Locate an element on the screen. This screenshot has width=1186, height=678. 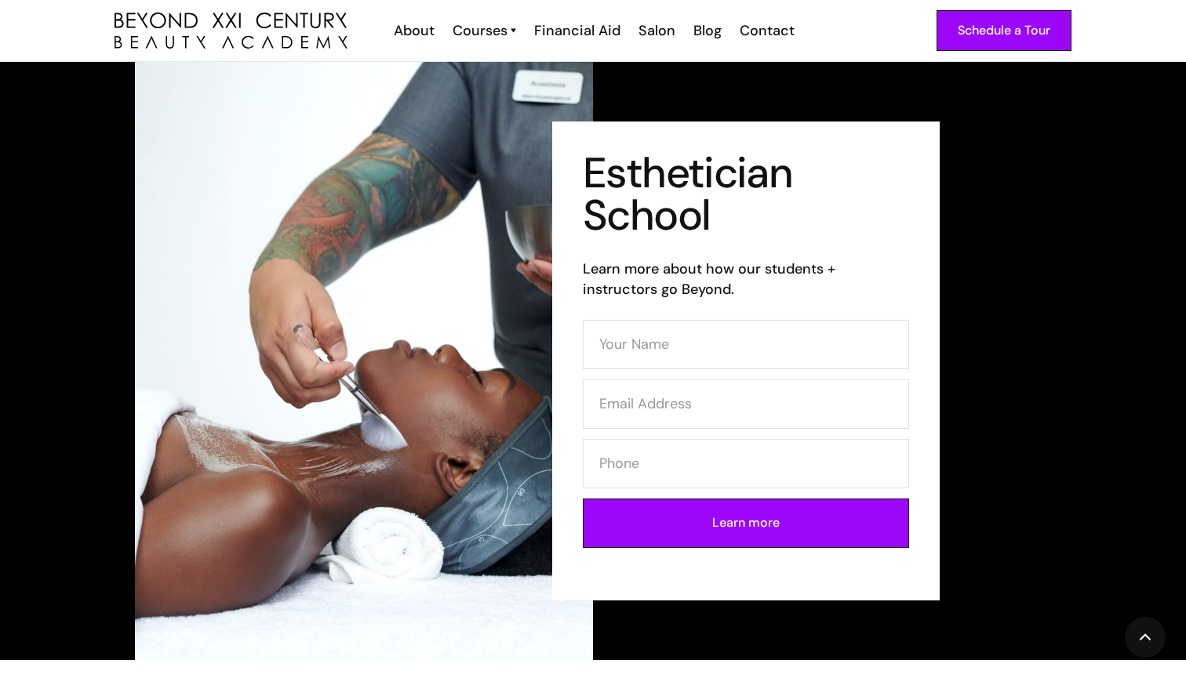
input: Phone is located at coordinates (746, 464).